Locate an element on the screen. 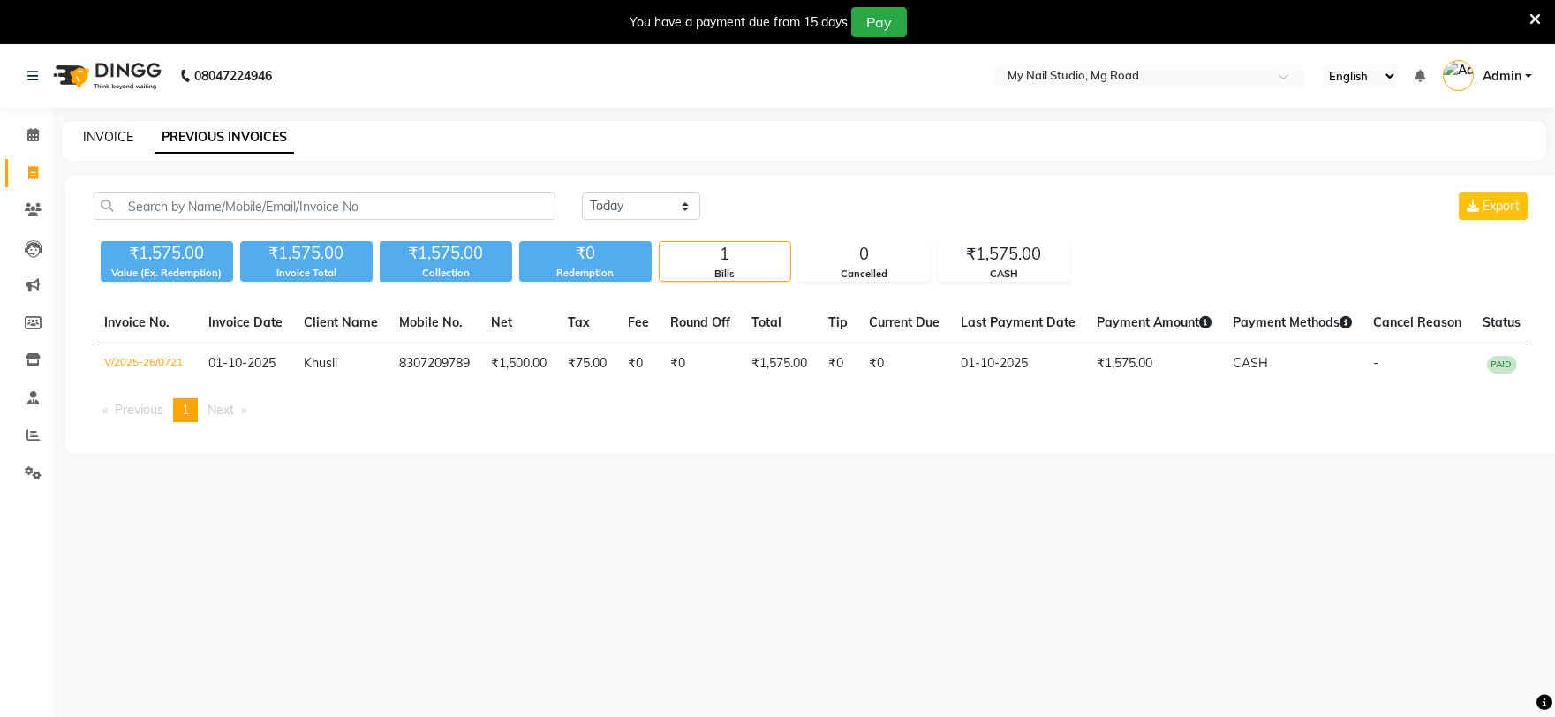 The height and width of the screenshot is (717, 1555). div: Collection is located at coordinates (446, 273).